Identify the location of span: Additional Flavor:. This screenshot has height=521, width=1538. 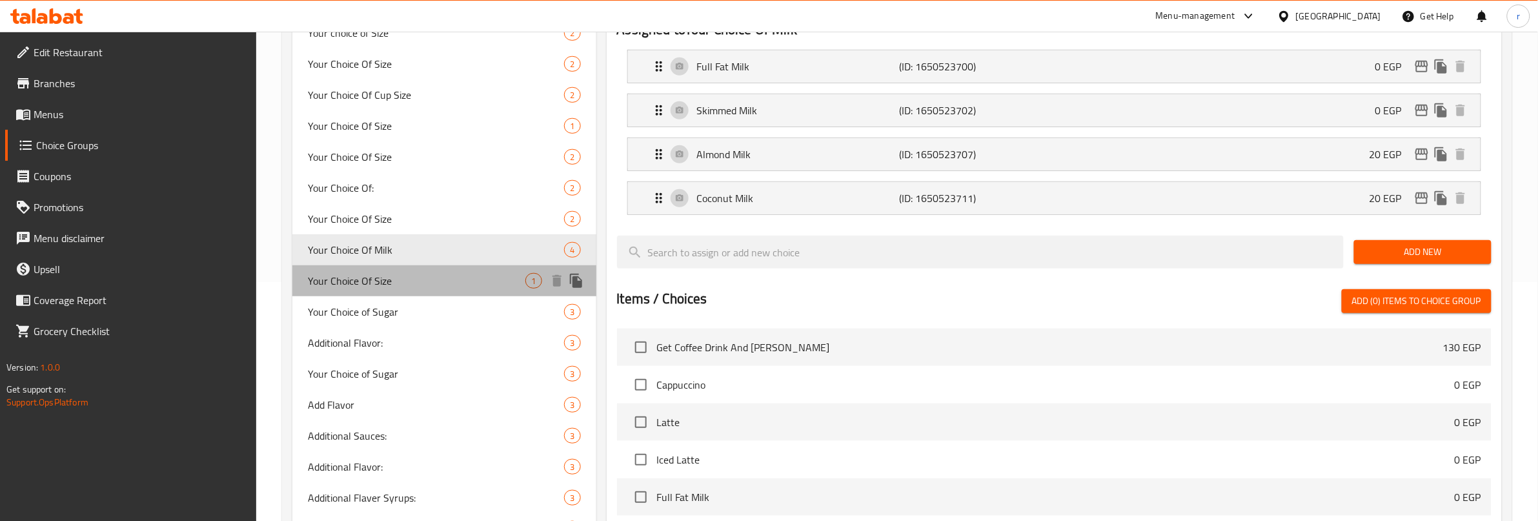
(436, 466).